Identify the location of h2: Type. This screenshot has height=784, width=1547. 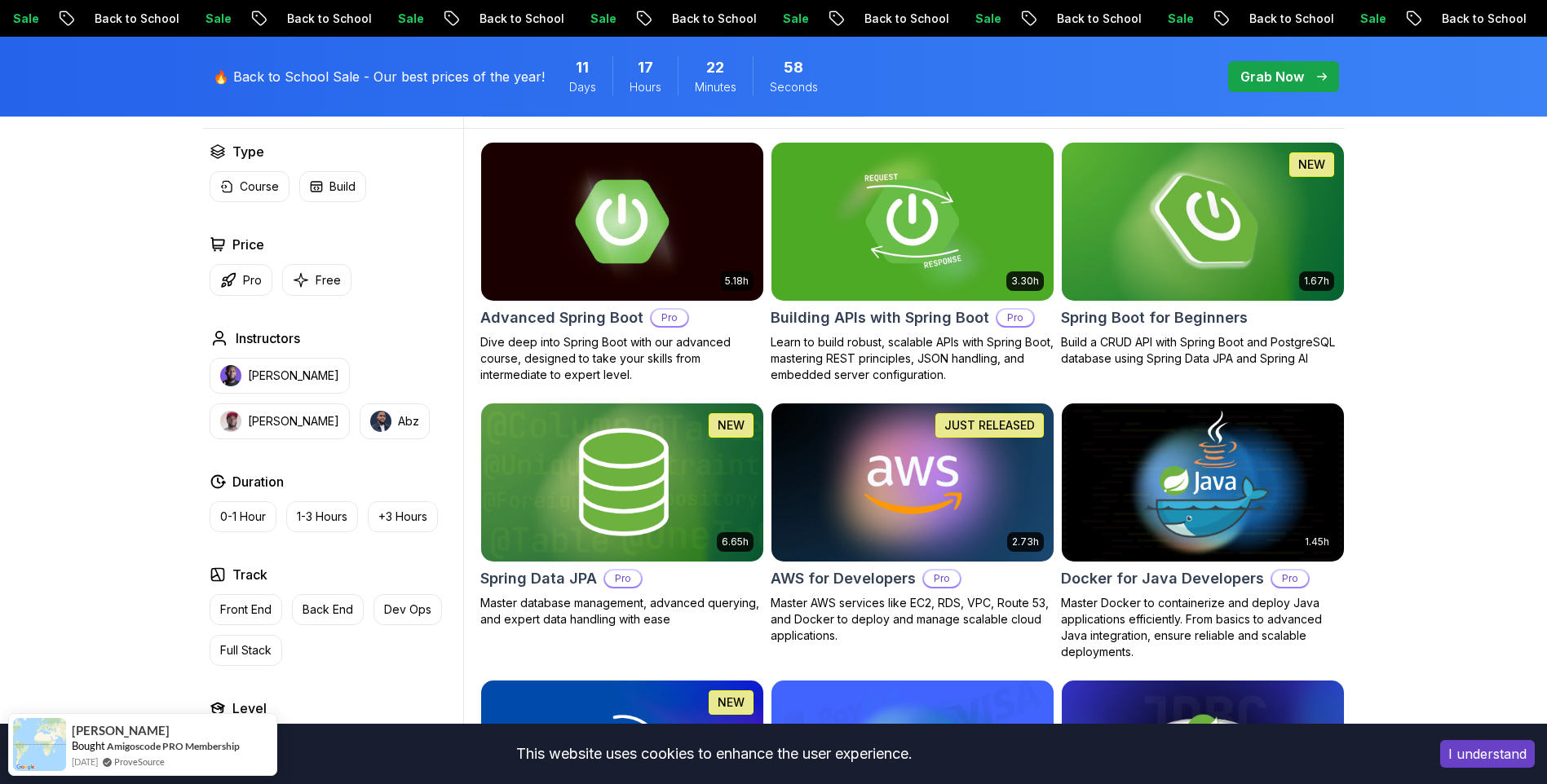
(248, 152).